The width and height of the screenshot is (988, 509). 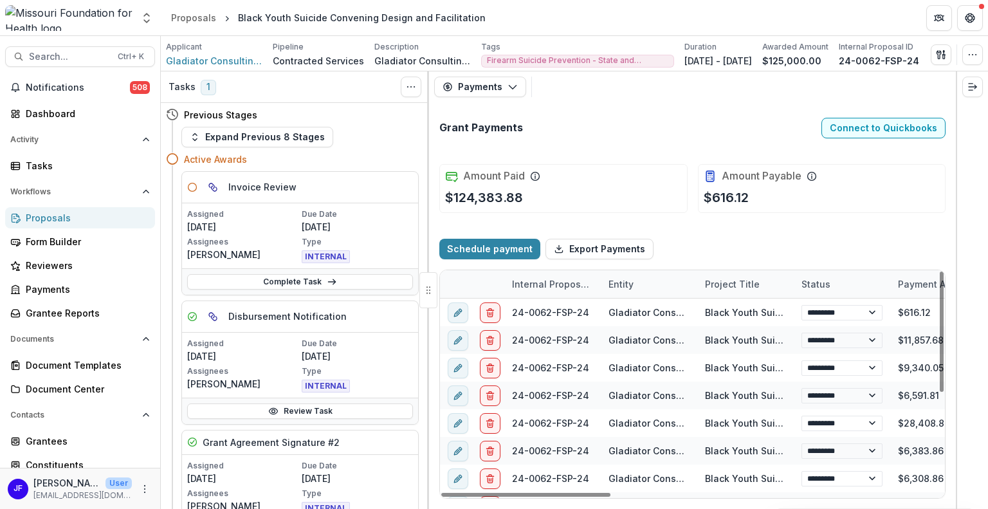 What do you see at coordinates (300, 282) in the screenshot?
I see `a: Complete Task` at bounding box center [300, 282].